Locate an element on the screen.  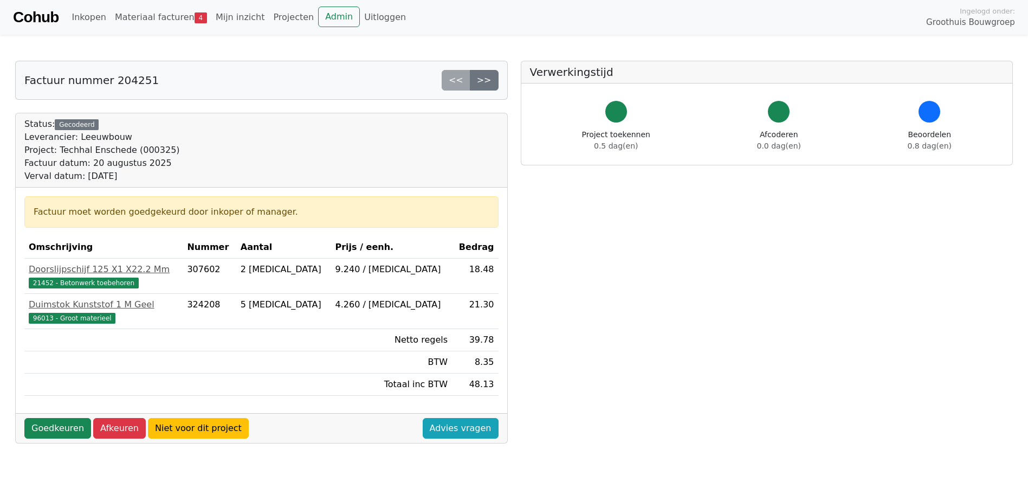
a: Niet voor dit project is located at coordinates (198, 428).